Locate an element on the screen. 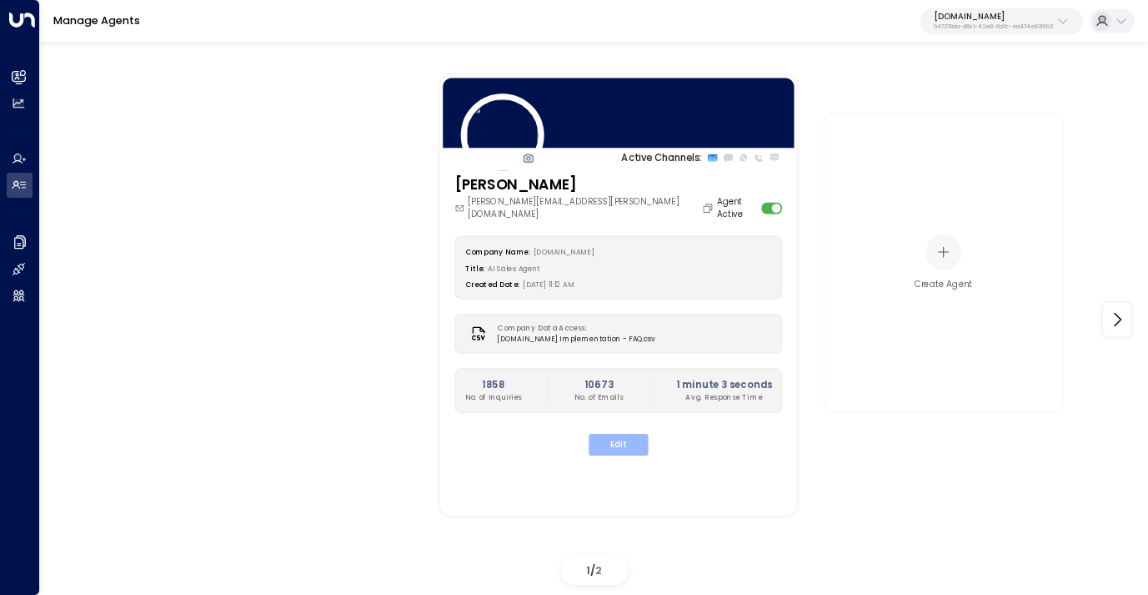 The width and height of the screenshot is (1148, 595). p: 947378aa-d6c1-42e8-8a7c-ea474e83f893 is located at coordinates (993, 27).